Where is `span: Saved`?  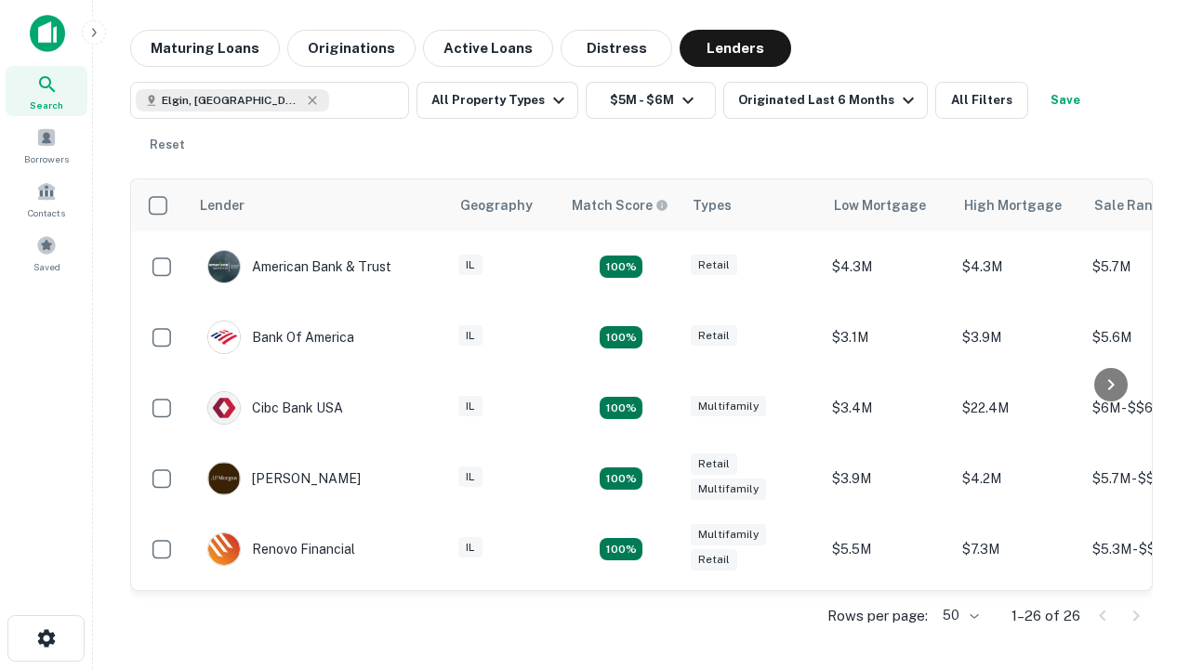 span: Saved is located at coordinates (46, 267).